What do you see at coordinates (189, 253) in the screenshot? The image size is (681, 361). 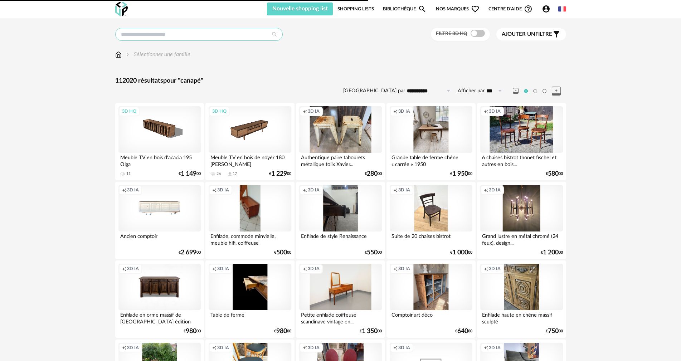 I see `span: 2 699` at bounding box center [189, 253].